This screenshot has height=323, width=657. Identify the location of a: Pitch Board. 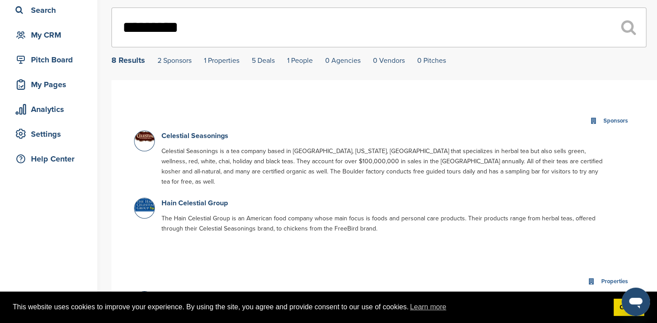
(49, 60).